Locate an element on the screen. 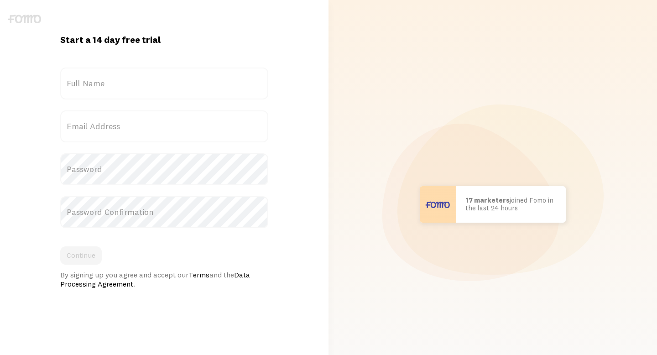 The height and width of the screenshot is (355, 657). label: Full Name is located at coordinates (164, 83).